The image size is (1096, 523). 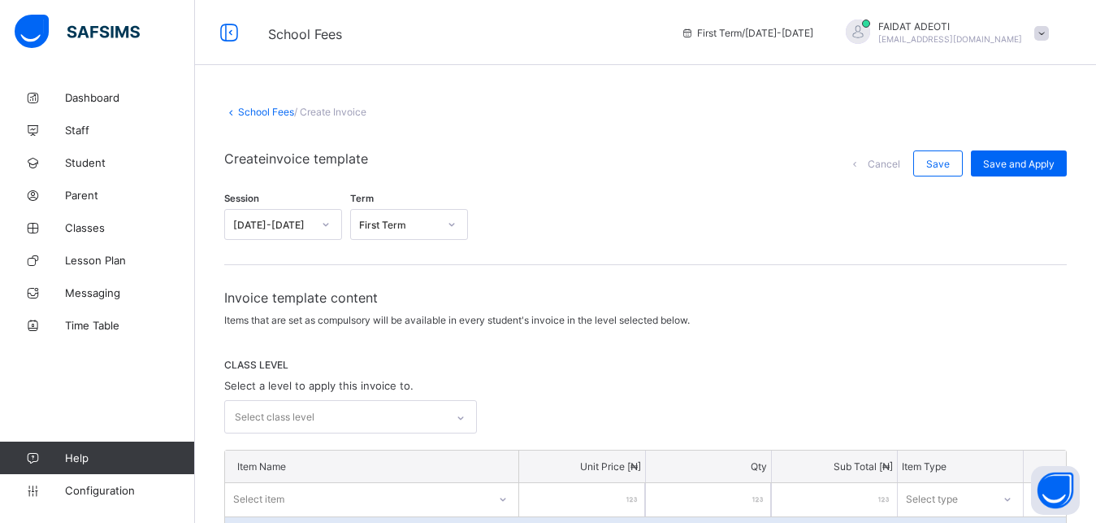 I want to click on span: Parent, so click(x=130, y=195).